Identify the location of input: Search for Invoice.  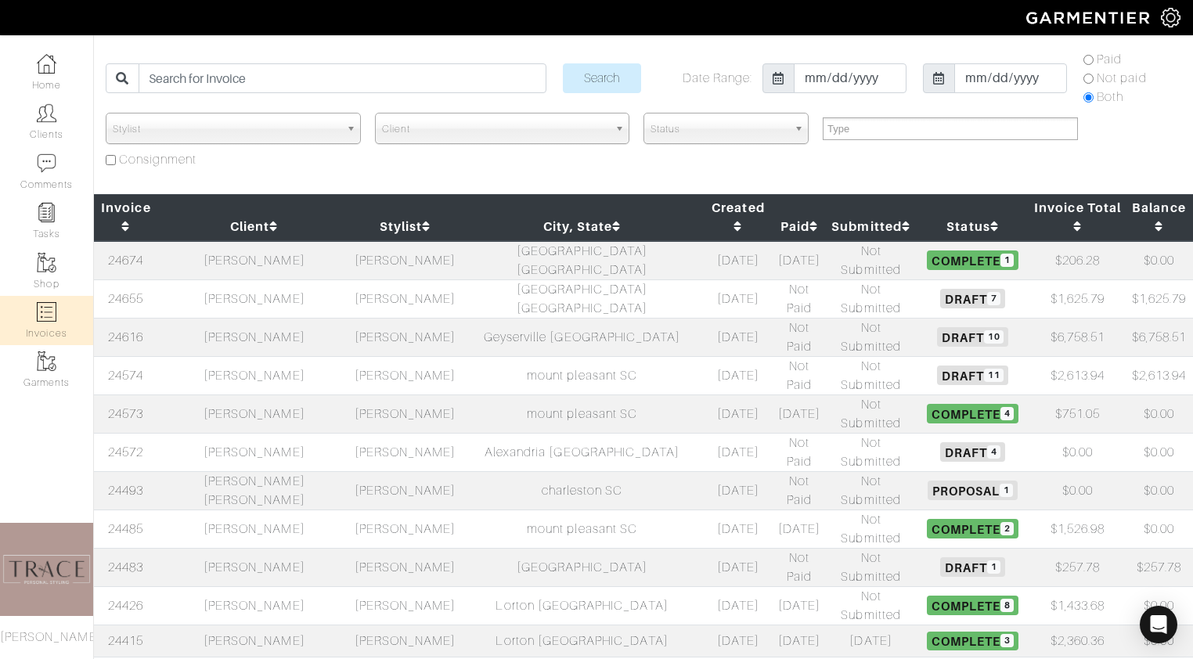
(342, 78).